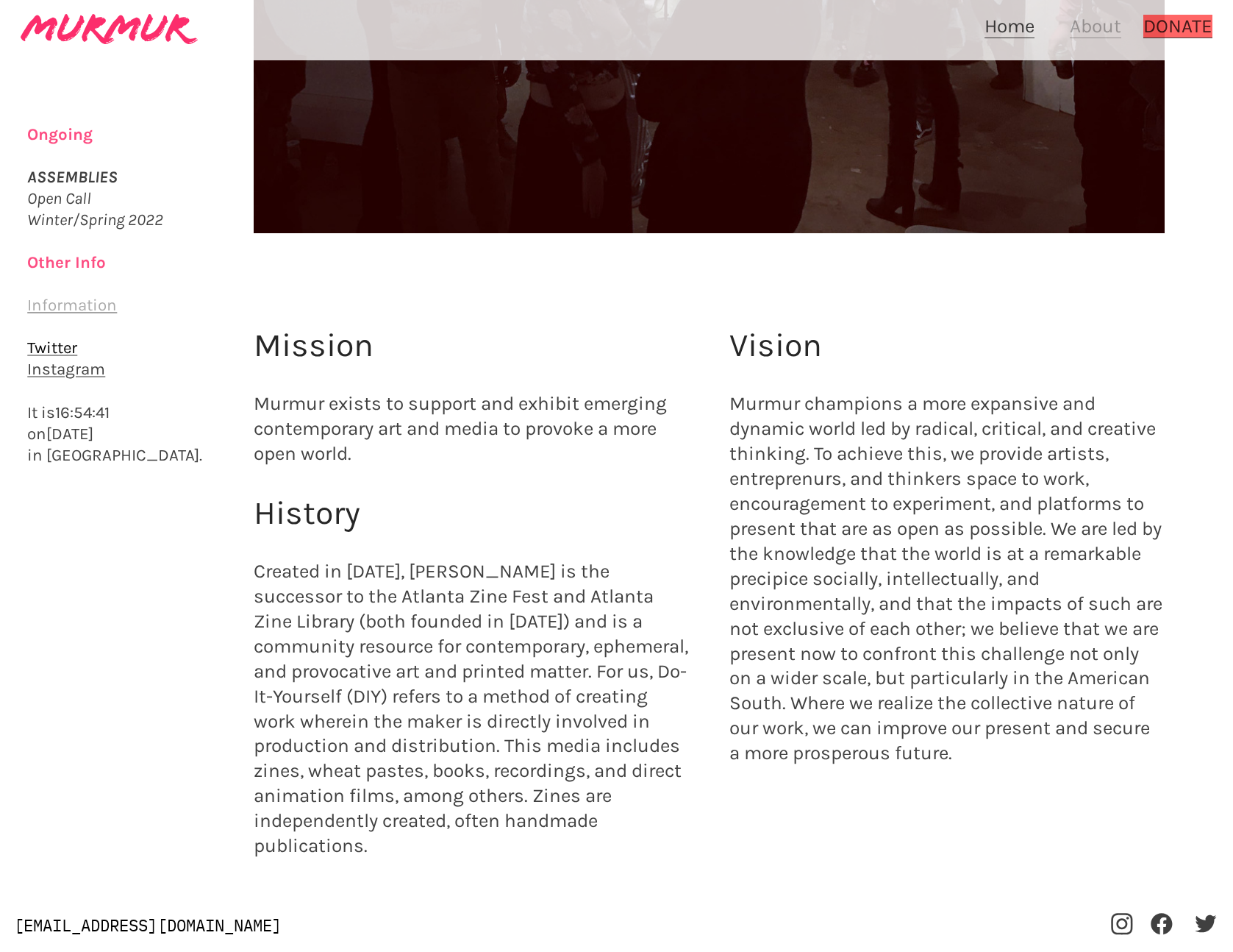 The width and height of the screenshot is (1233, 952). Describe the element at coordinates (947, 544) in the screenshot. I see `div: Murmur champions a more expansive and dynamic world led by radical, critical, and creative thinki...` at that location.